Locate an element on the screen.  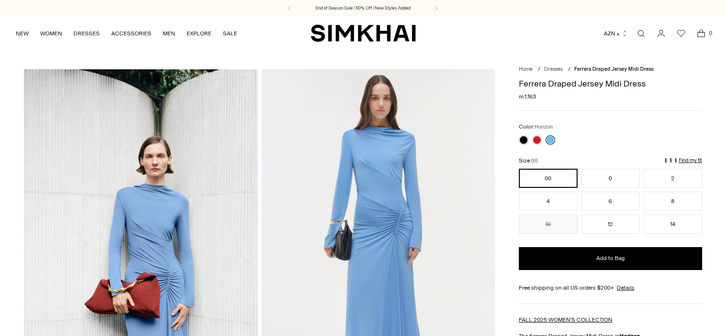
label: Size: is located at coordinates (529, 160).